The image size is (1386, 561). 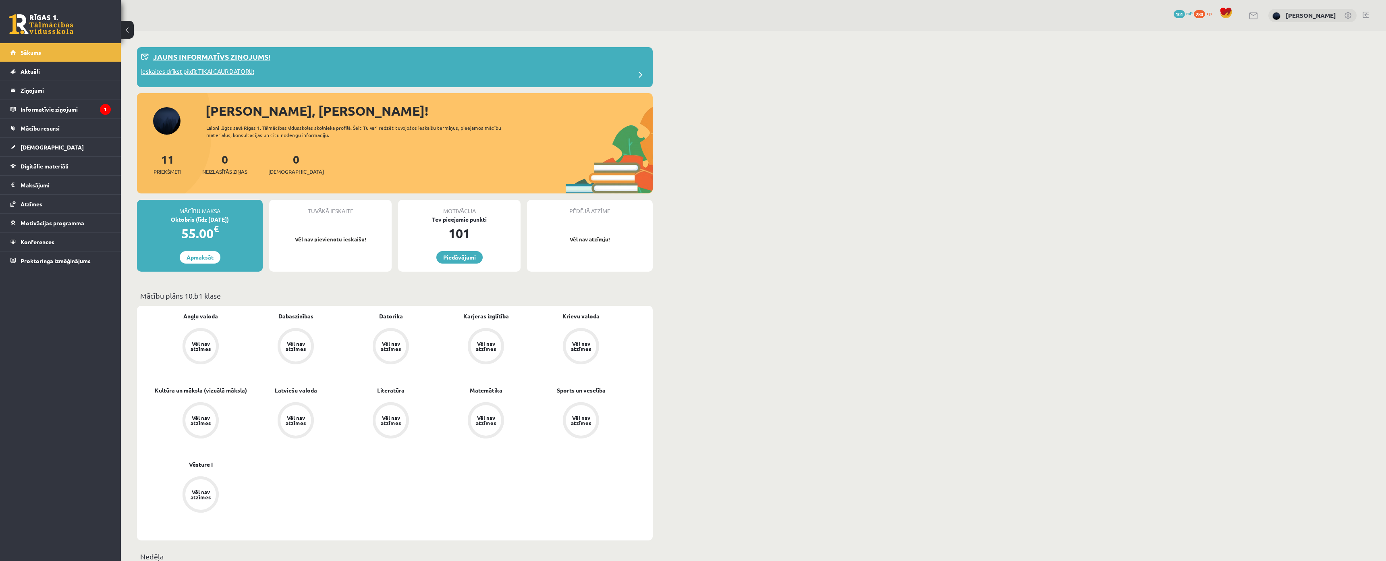 What do you see at coordinates (52, 223) in the screenshot?
I see `span: Motivācijas programma` at bounding box center [52, 223].